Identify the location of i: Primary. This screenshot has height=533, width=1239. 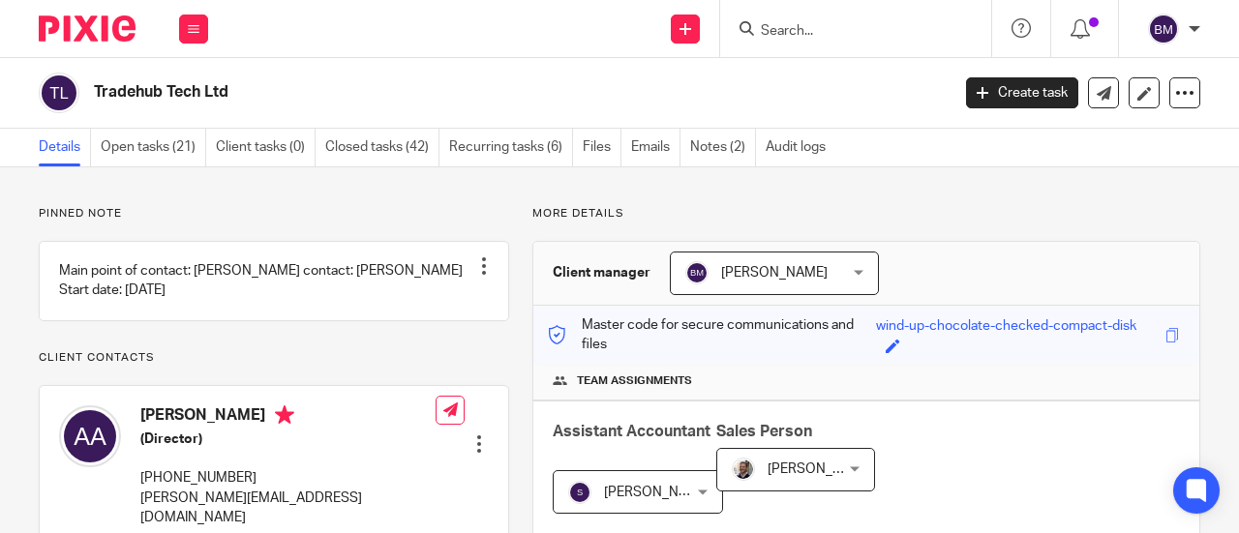
(284, 415).